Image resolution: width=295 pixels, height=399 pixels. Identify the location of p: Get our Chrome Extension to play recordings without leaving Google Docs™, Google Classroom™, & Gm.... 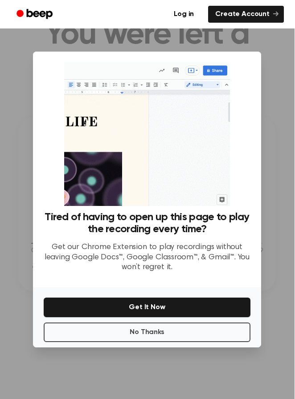
(147, 258).